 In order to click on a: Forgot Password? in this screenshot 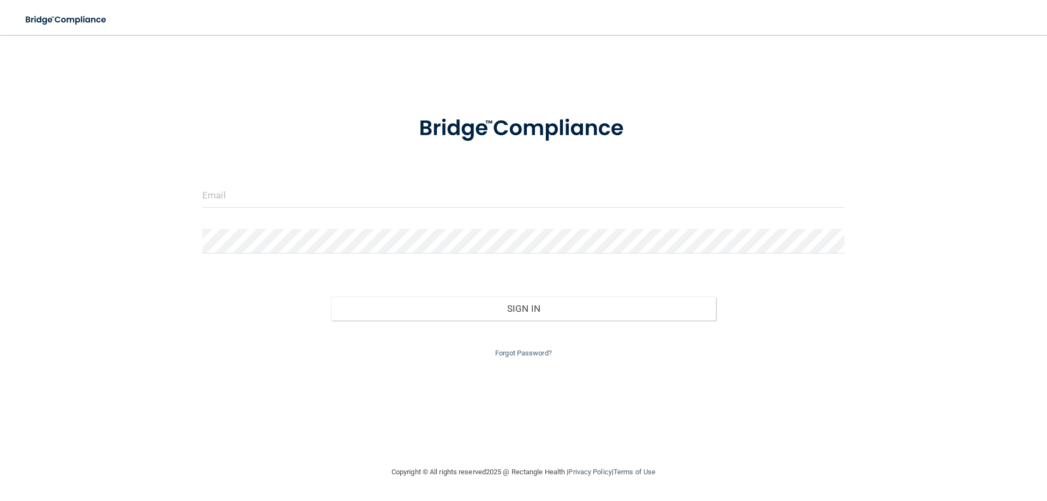, I will do `click(524, 353)`.